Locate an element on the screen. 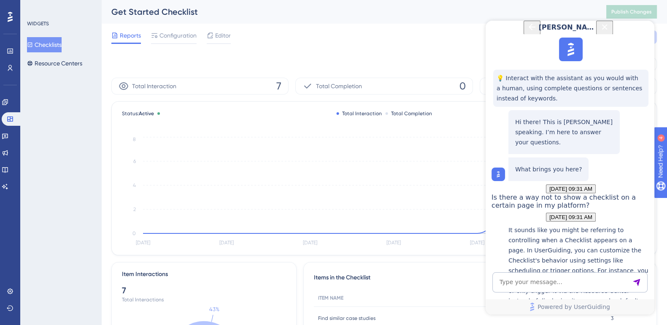 The image size is (667, 325). span: ITEM NAME is located at coordinates (331, 298).